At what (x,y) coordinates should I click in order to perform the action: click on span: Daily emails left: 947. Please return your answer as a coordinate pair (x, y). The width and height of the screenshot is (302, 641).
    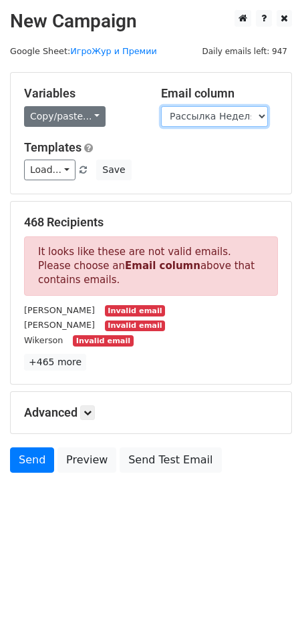
    Looking at the image, I should click on (244, 51).